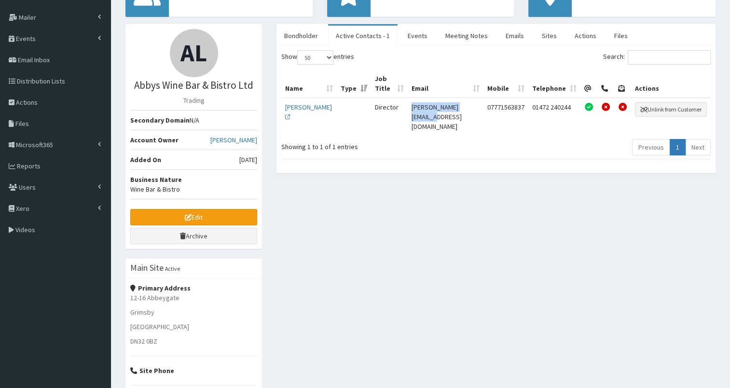 This screenshot has width=730, height=388. What do you see at coordinates (367, 145) in the screenshot?
I see `div: Showing 1 to 1 of 1 entries` at bounding box center [367, 145].